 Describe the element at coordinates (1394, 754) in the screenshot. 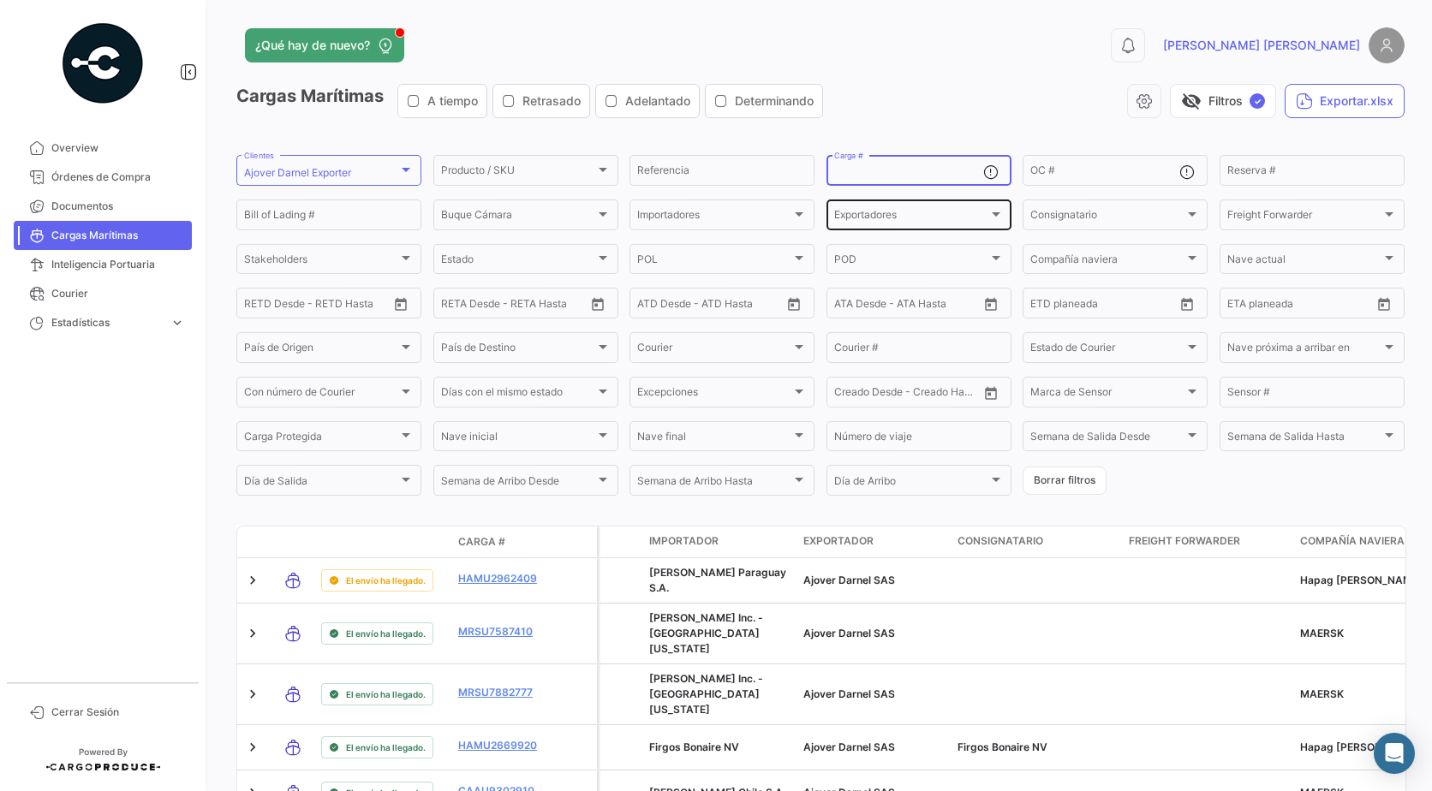

I see `div: Abrir Intercom Messenger` at that location.